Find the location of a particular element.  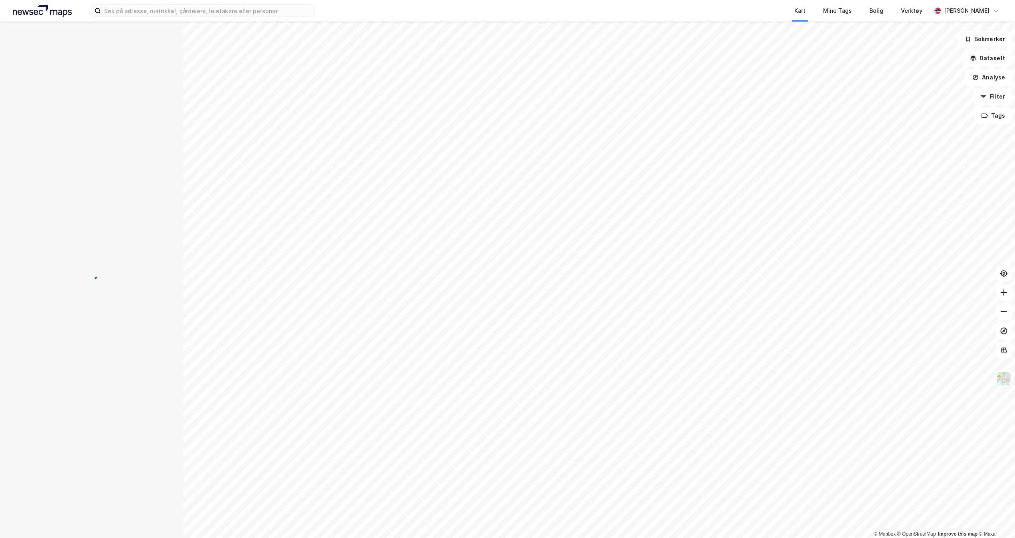

button: Analyse is located at coordinates (988, 77).